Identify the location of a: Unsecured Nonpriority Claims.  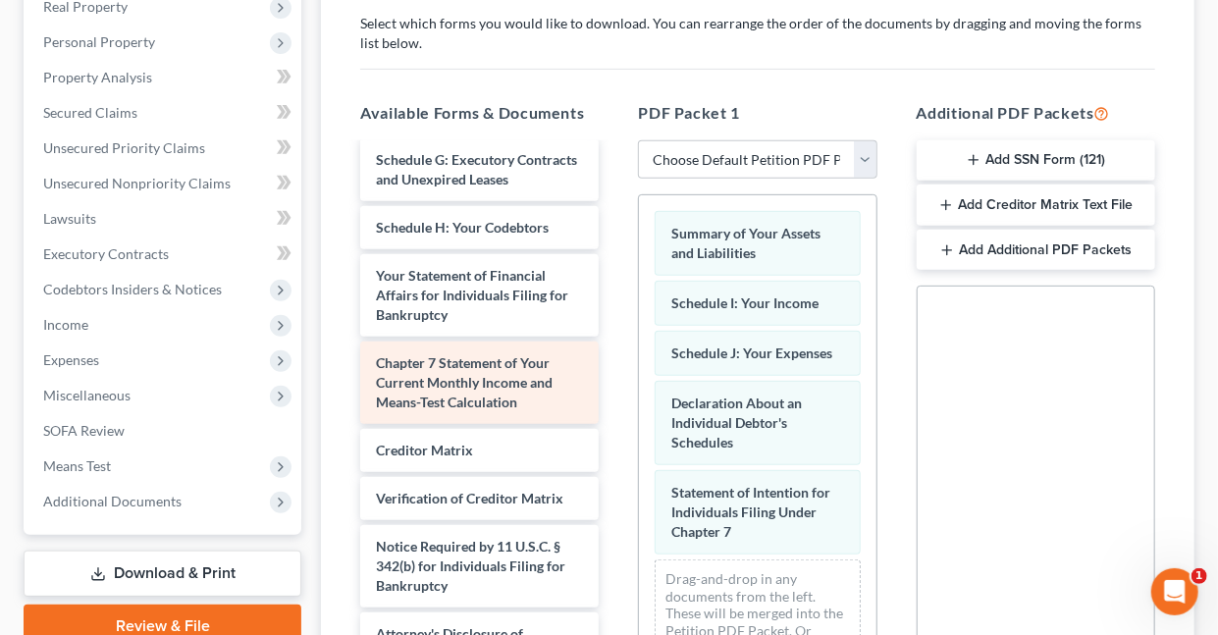
(164, 184).